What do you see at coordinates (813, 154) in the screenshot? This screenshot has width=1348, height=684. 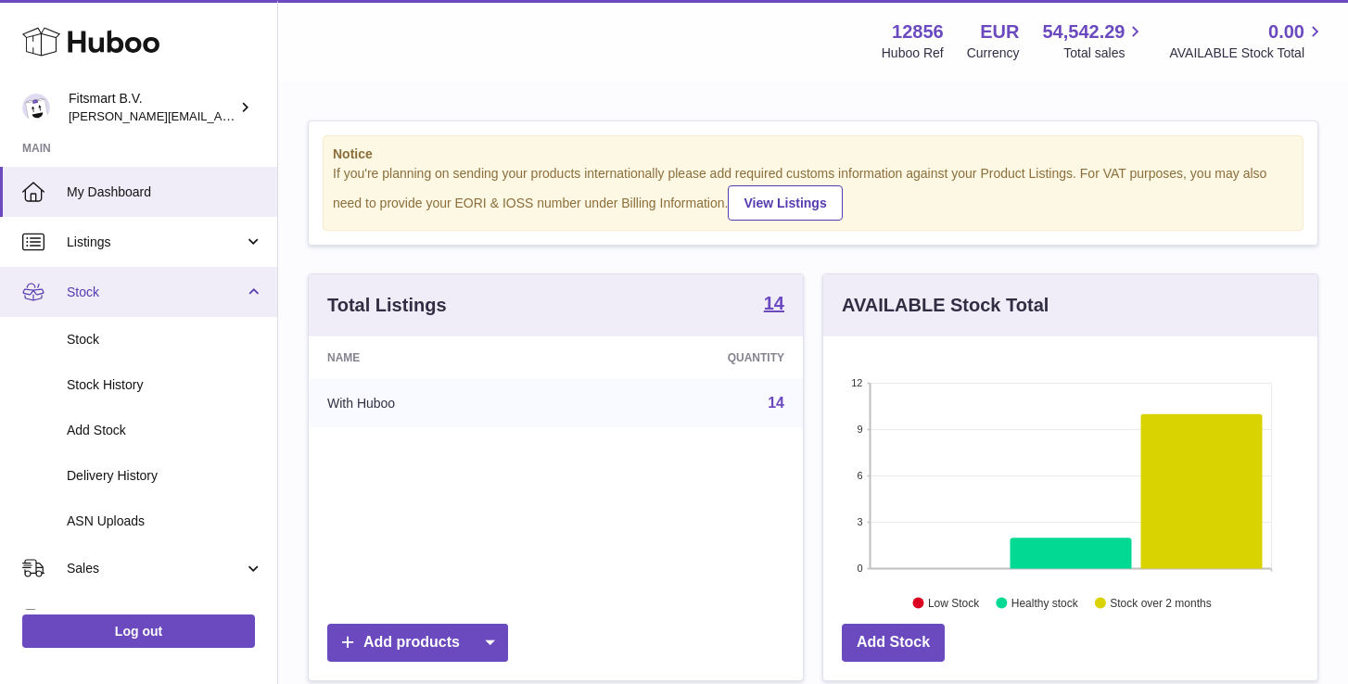 I see `strong: Notice` at bounding box center [813, 154].